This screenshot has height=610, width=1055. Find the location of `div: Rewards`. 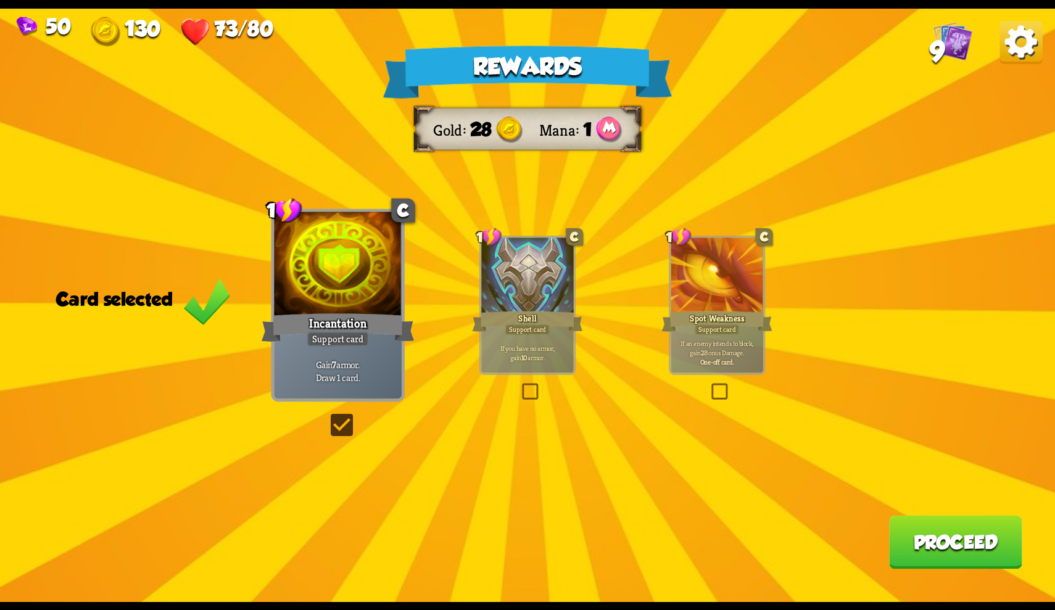

div: Rewards is located at coordinates (528, 72).